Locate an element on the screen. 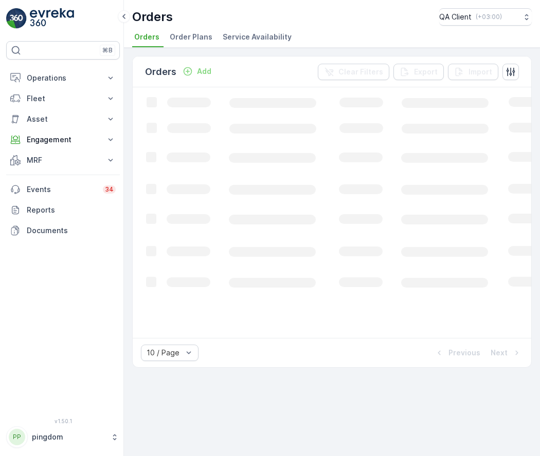 This screenshot has width=540, height=456. p: Operations is located at coordinates (63, 78).